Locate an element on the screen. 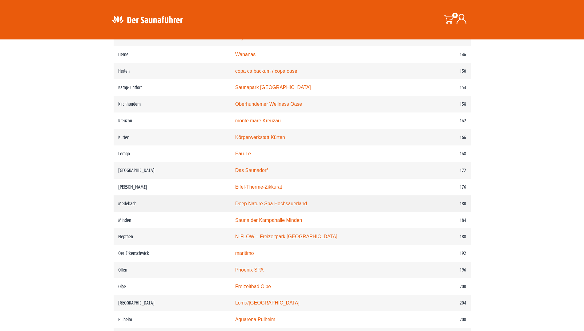  td: 176 is located at coordinates (438, 187).